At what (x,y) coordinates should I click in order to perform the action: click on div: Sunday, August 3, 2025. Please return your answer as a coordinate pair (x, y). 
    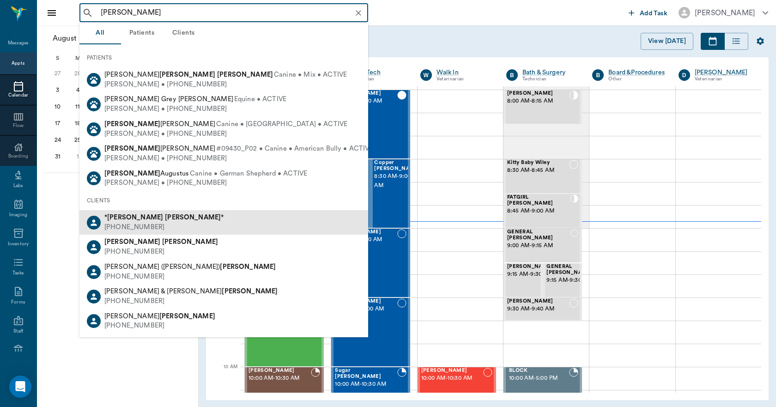
    Looking at the image, I should click on (58, 90).